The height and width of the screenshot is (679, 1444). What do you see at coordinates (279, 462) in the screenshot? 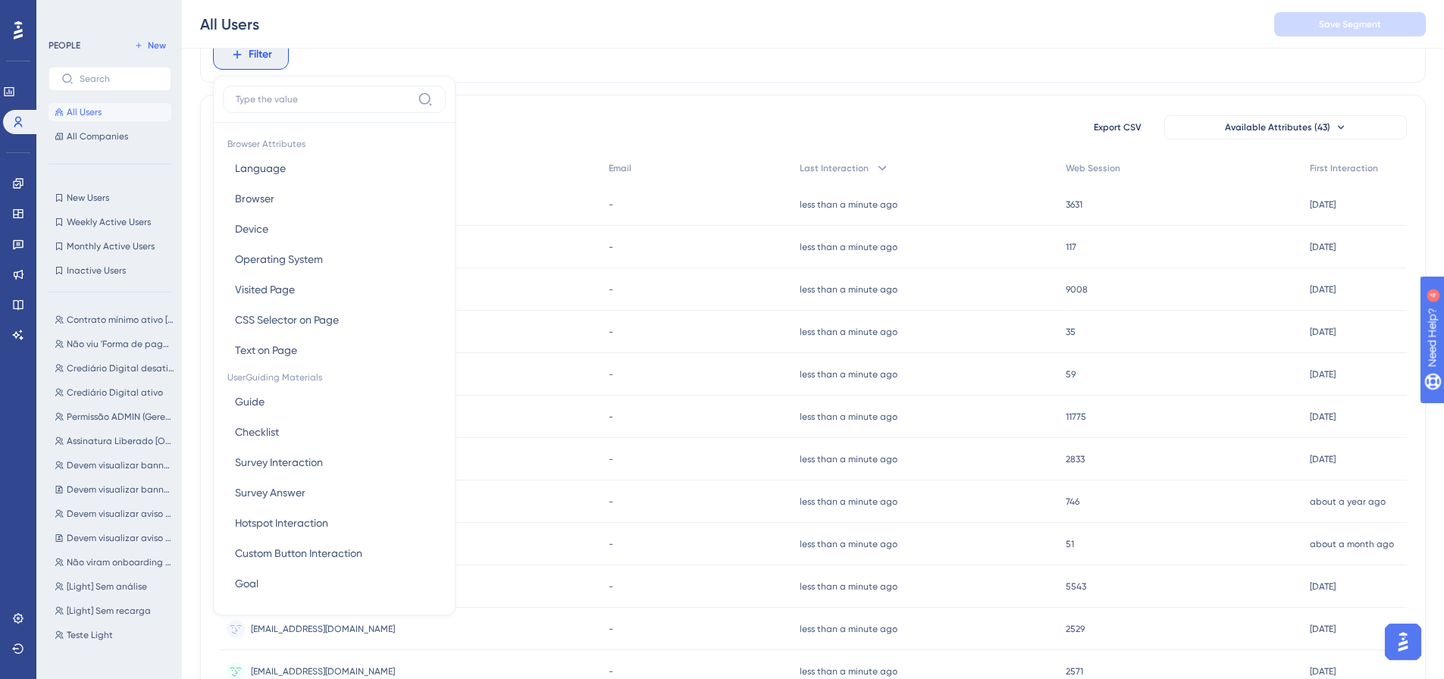
I see `span: Survey Interaction` at bounding box center [279, 462].